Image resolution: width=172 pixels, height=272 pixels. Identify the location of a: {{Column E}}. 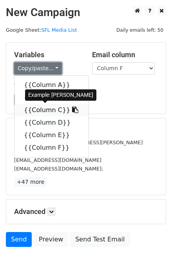
(51, 135).